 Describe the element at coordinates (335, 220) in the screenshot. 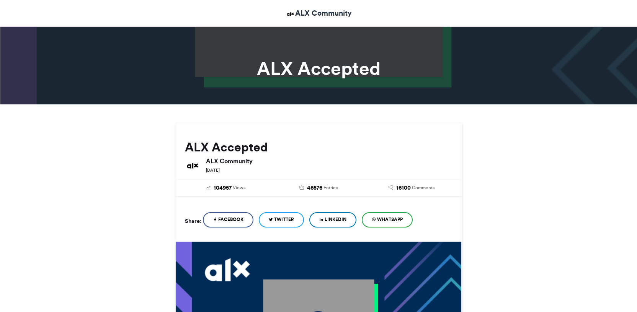

I see `span: LinkedIn` at that location.